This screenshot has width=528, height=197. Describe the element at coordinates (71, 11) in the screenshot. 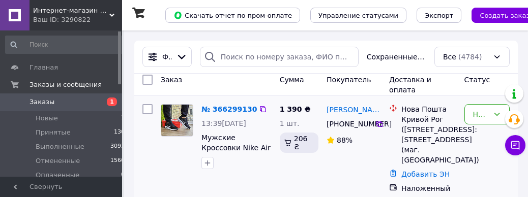

I see `span: Интернет-магазин Sneakers Boom` at that location.